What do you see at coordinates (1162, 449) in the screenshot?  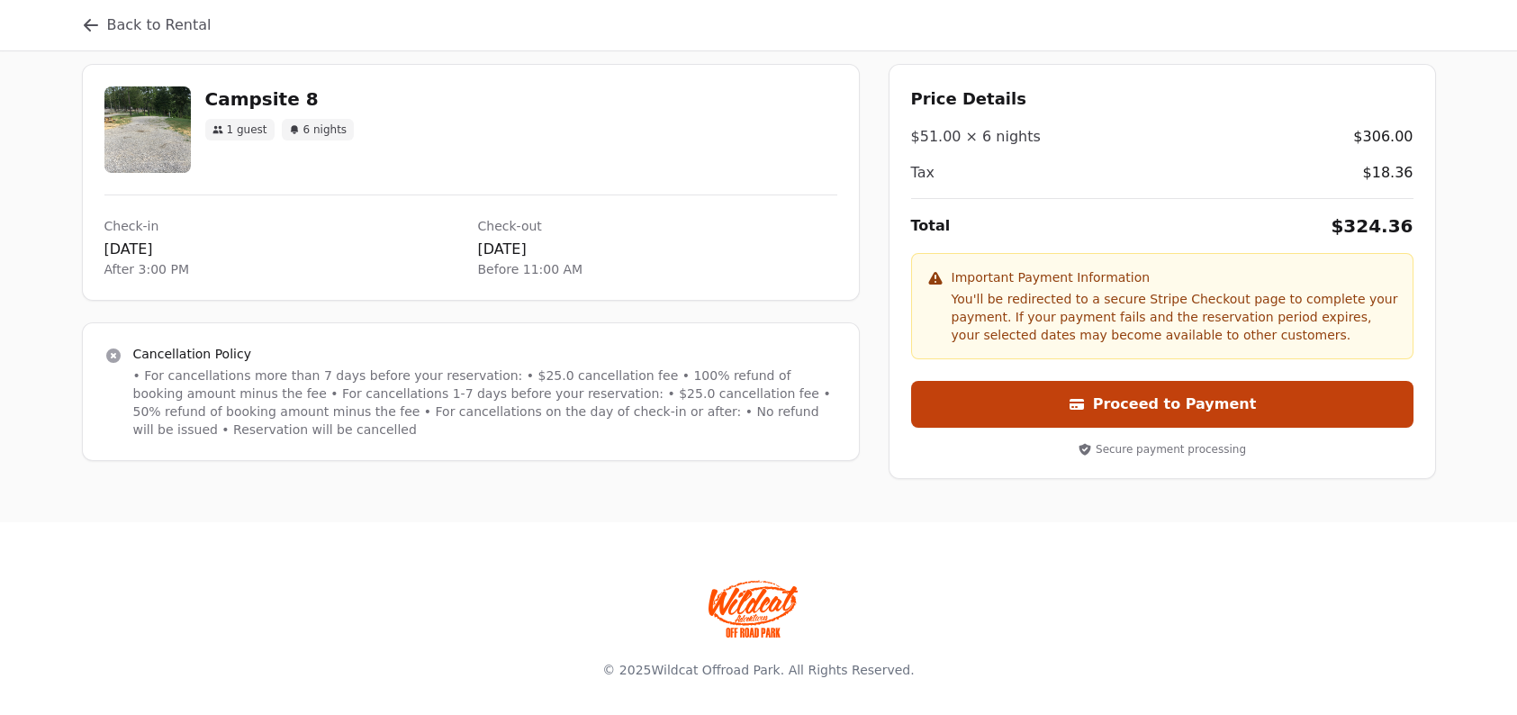 I see `div: Secure payment processing` at bounding box center [1162, 449].